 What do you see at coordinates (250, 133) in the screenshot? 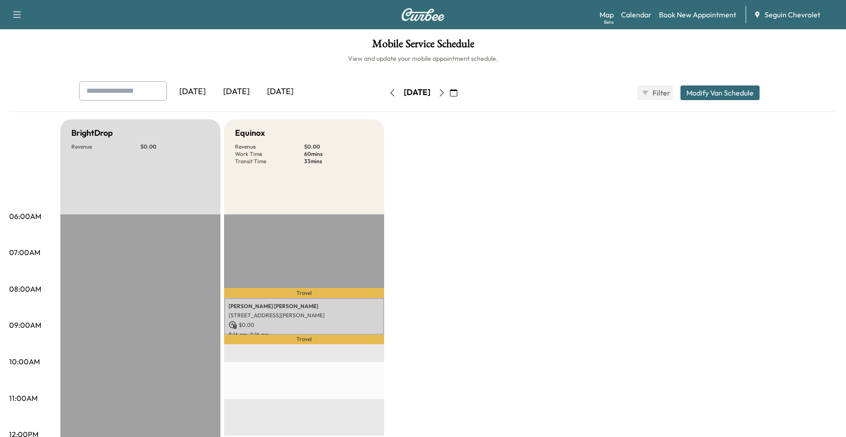
I see `h5: Equinox` at bounding box center [250, 133].